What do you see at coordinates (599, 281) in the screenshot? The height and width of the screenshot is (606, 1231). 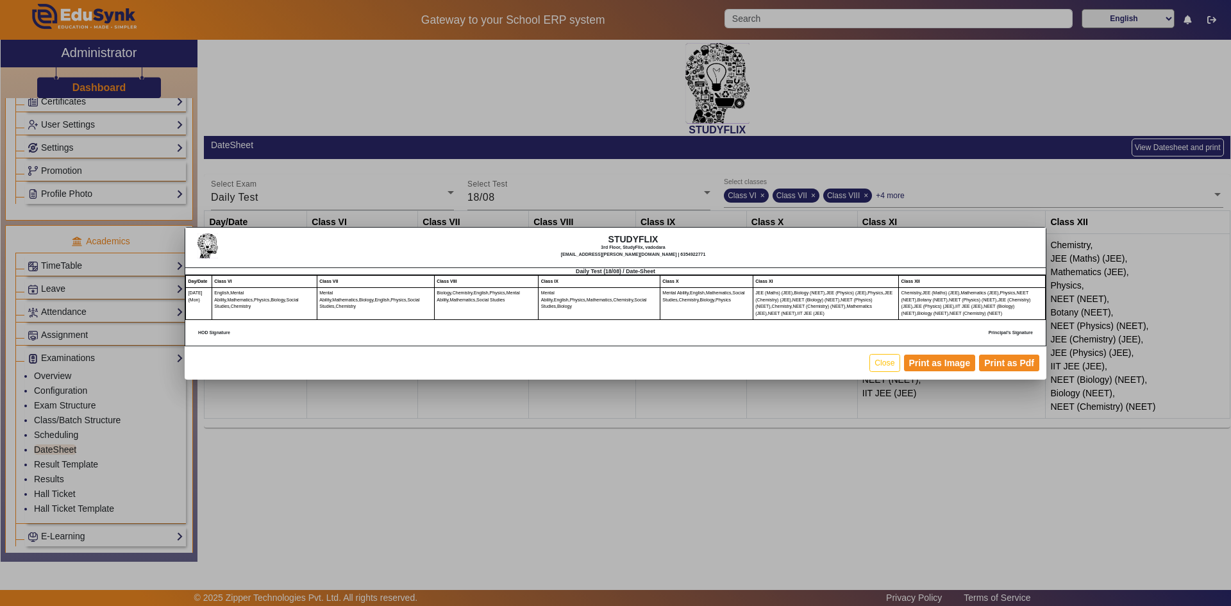 I see `th: Class IX` at bounding box center [599, 281].